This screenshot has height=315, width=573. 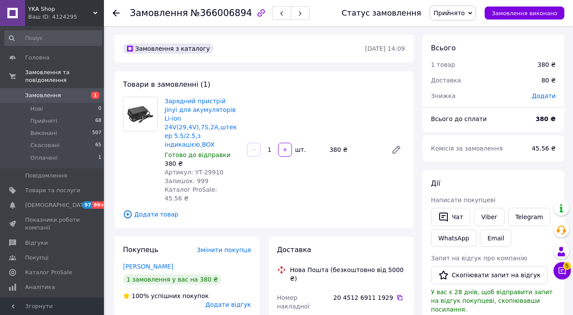 I want to click on button: Чат з покупцем5, so click(x=562, y=270).